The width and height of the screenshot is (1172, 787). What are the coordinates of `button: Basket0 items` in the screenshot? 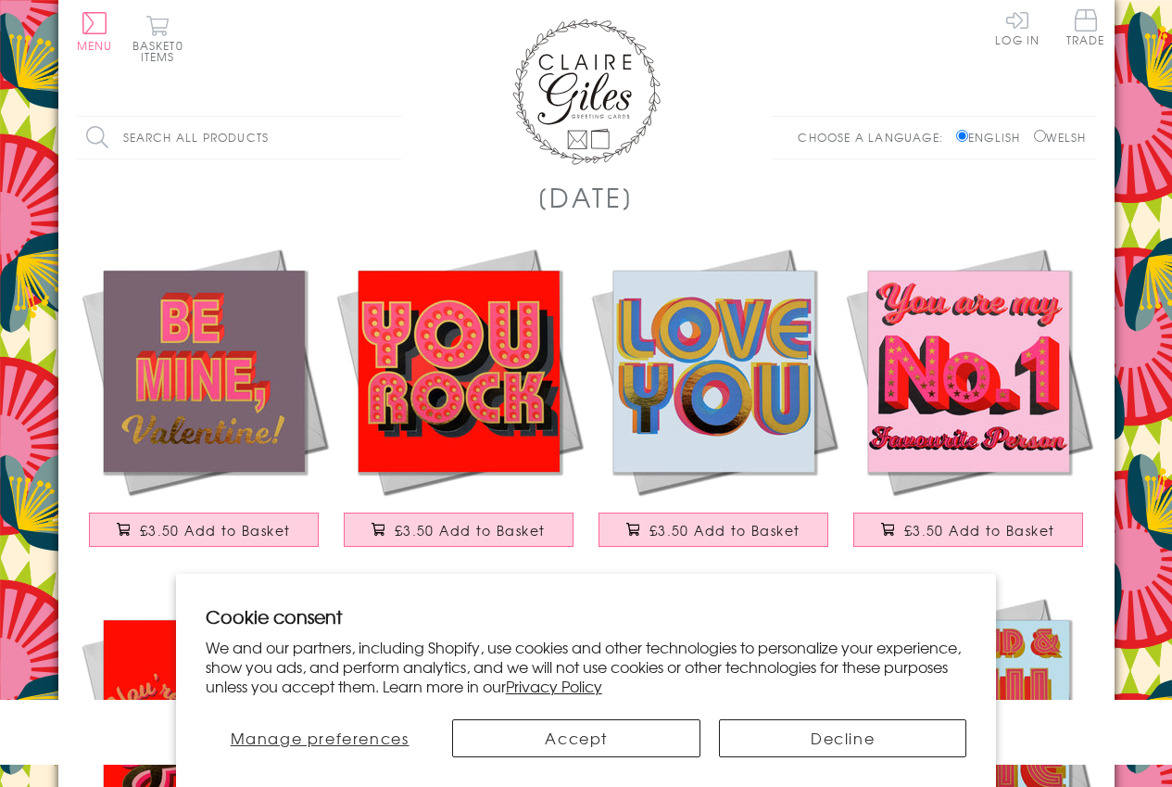 It's located at (158, 38).